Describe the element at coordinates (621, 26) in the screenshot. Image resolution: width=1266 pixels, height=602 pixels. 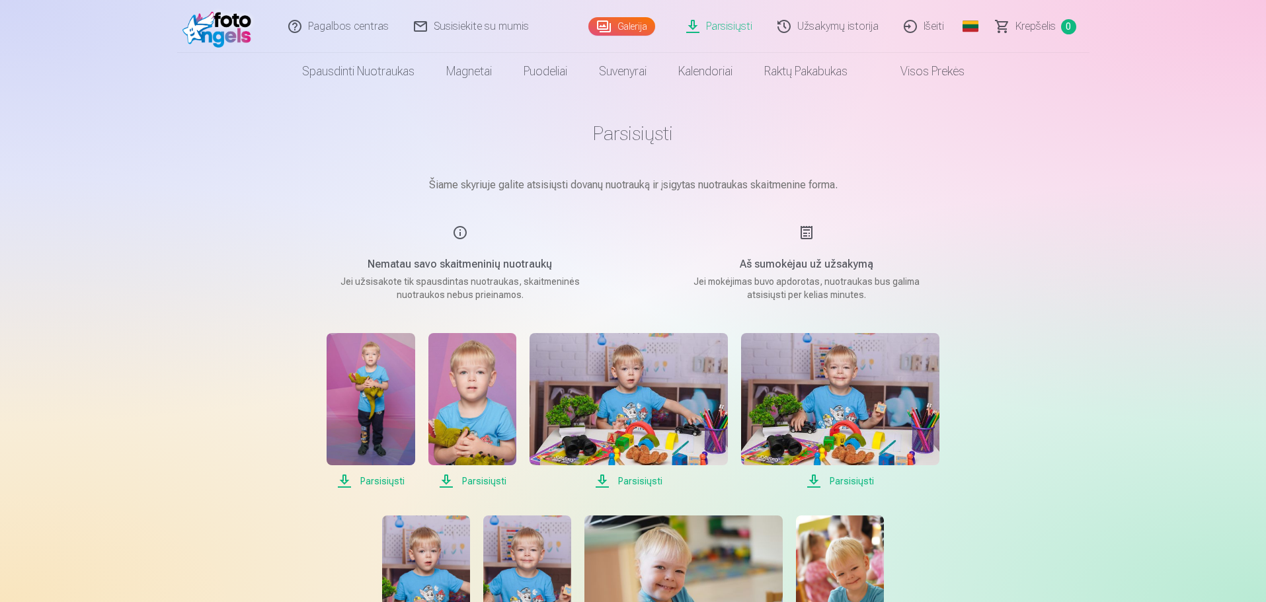
I see `a: Galerija` at that location.